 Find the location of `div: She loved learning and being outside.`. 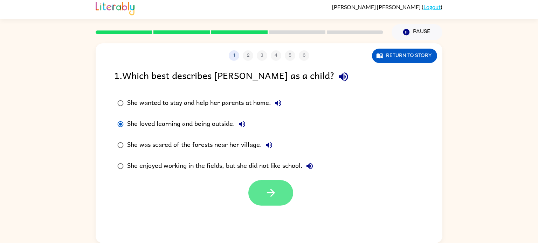

div: She loved learning and being outside. is located at coordinates (188, 124).